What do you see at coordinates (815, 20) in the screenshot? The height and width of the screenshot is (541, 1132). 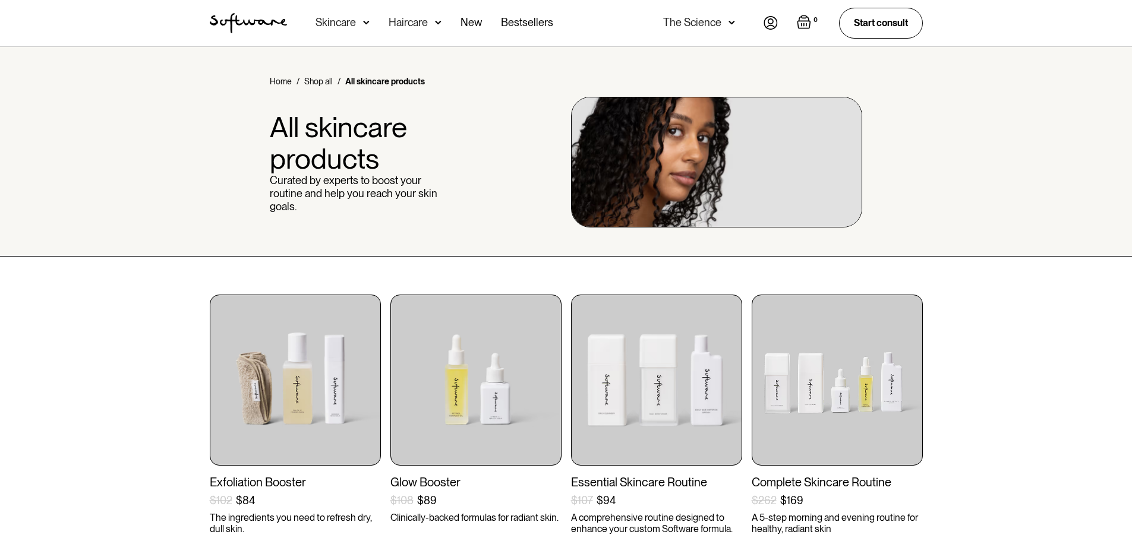 I see `div: 0` at bounding box center [815, 20].